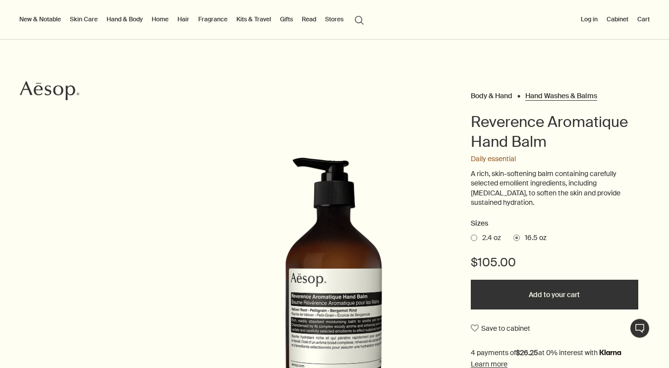  I want to click on button: Add to your cart - $105.00, so click(554, 294).